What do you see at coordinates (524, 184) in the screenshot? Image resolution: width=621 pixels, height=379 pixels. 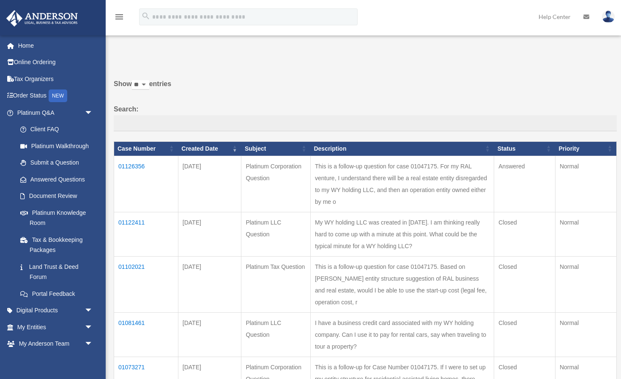 I see `td: Answered` at bounding box center [524, 184].